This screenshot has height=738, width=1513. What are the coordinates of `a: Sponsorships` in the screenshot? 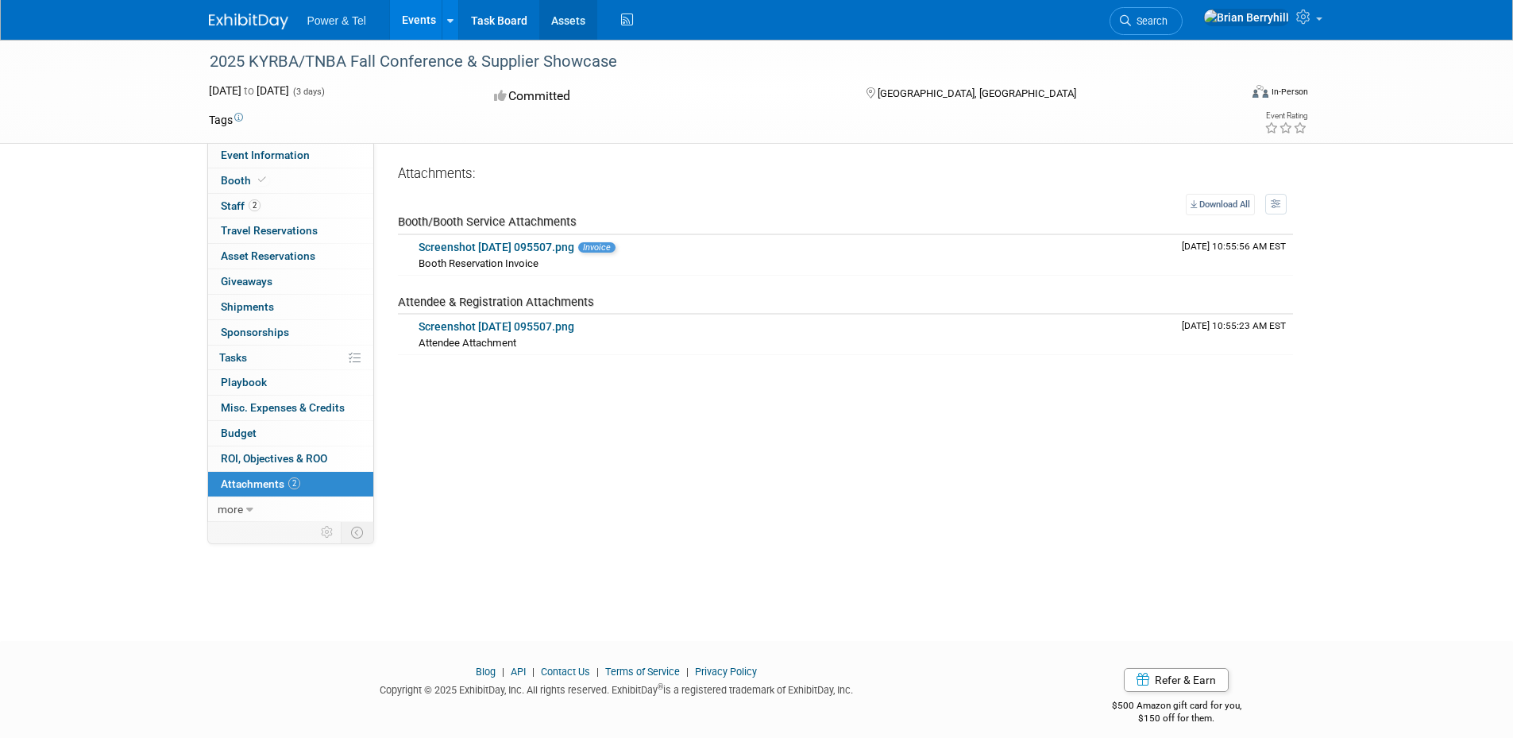 It's located at (291, 332).